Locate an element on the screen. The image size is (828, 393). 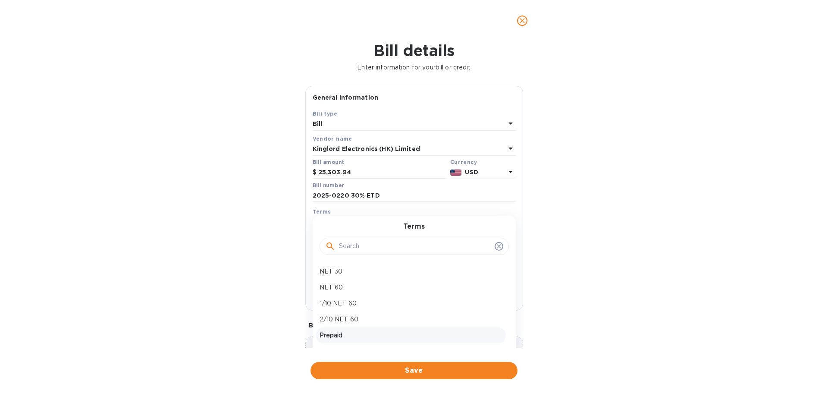
b: Kinglord Electronics (HK) Limited is located at coordinates (366, 149).